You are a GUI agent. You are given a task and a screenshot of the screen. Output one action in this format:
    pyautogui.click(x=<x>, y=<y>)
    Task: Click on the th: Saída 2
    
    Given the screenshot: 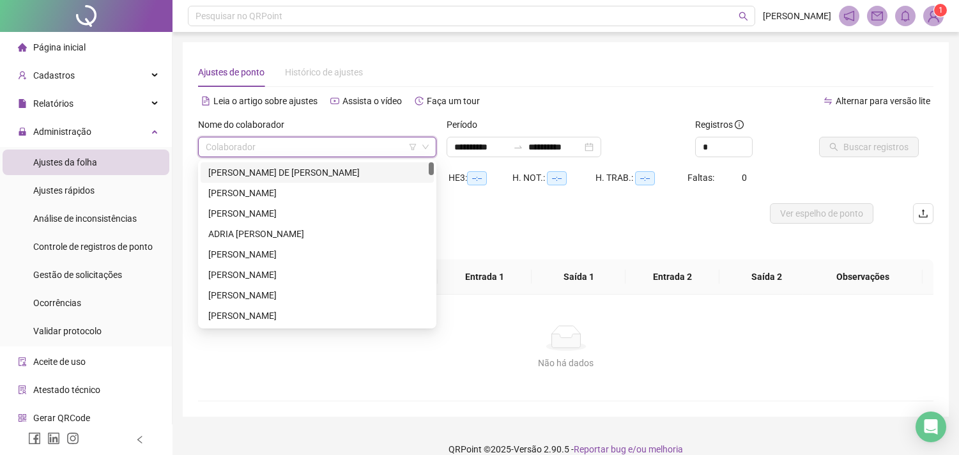 What is the action you would take?
    pyautogui.click(x=766, y=277)
    